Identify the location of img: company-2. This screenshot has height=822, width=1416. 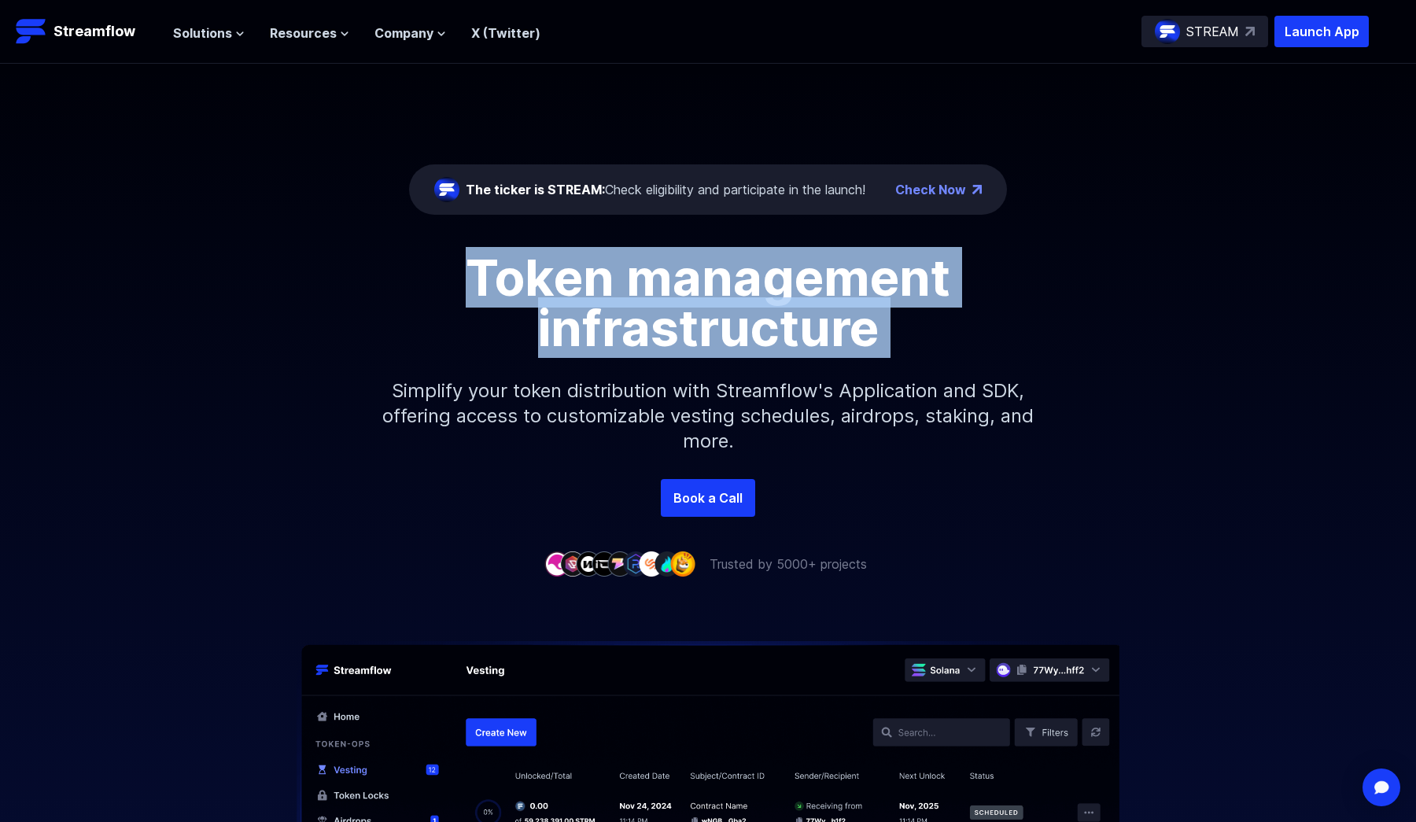
(573, 563).